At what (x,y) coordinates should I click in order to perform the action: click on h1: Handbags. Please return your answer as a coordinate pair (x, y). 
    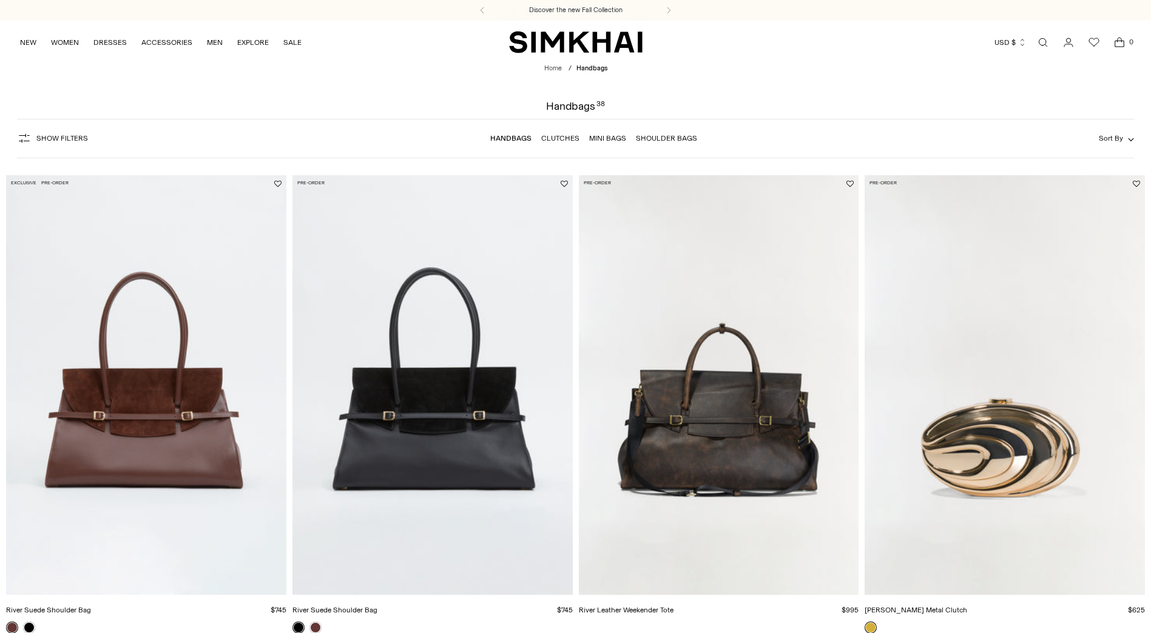
    Looking at the image, I should click on (575, 106).